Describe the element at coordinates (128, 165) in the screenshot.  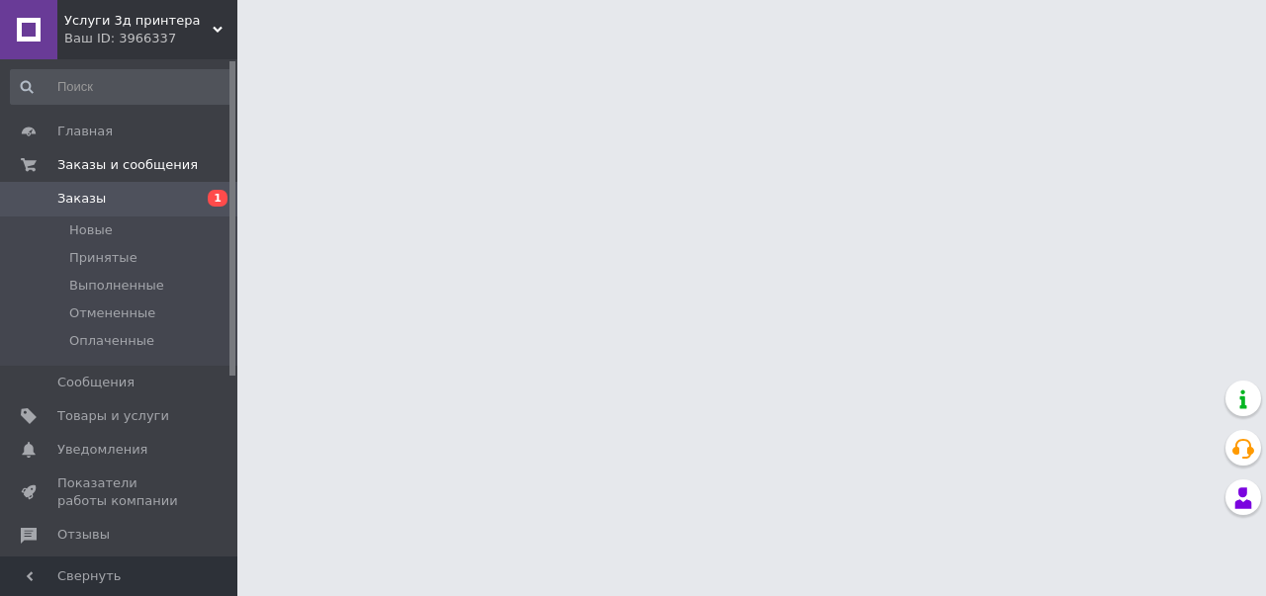
I see `span: Заказы и сообщения` at that location.